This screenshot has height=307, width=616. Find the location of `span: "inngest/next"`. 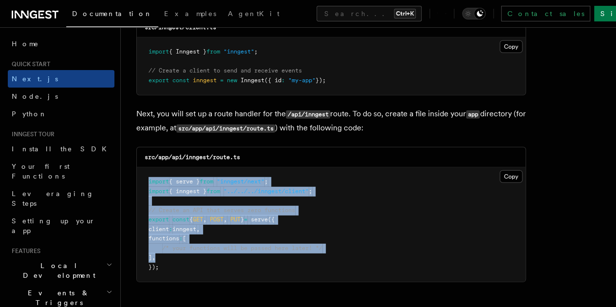

span: "inngest/next" is located at coordinates (241, 182).